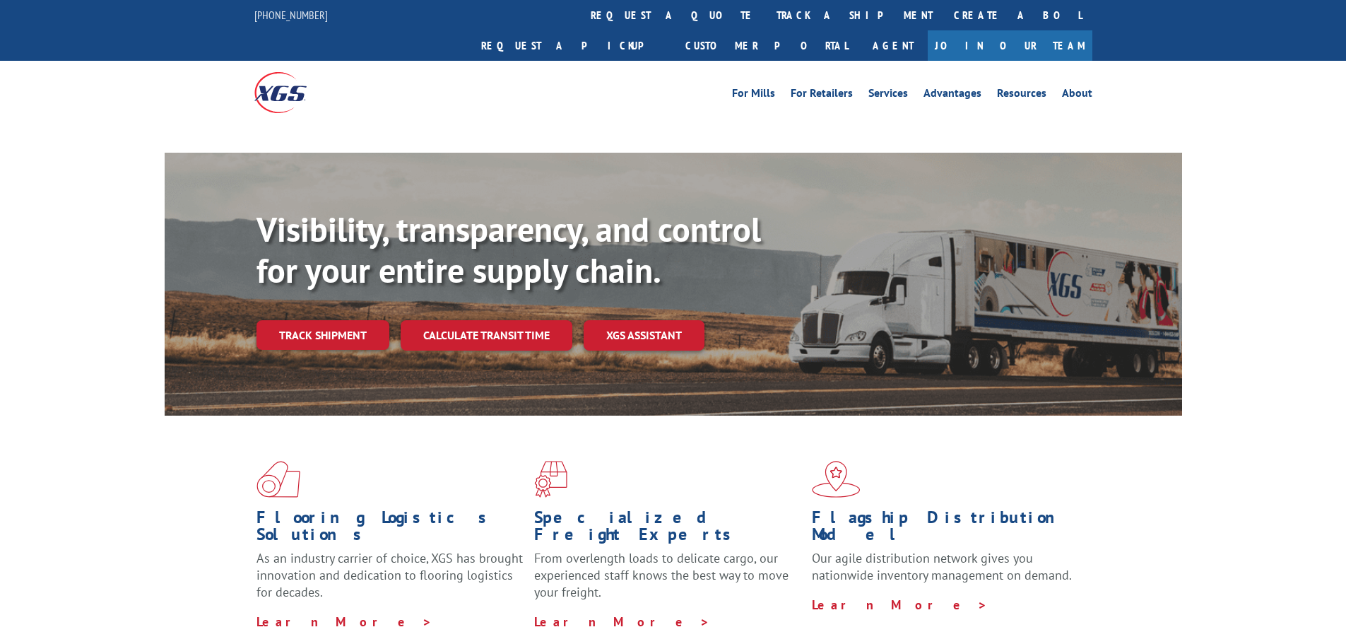 The width and height of the screenshot is (1346, 644). I want to click on span: Our agile distribution network gives you nationwide inventory management on demand., so click(942, 566).